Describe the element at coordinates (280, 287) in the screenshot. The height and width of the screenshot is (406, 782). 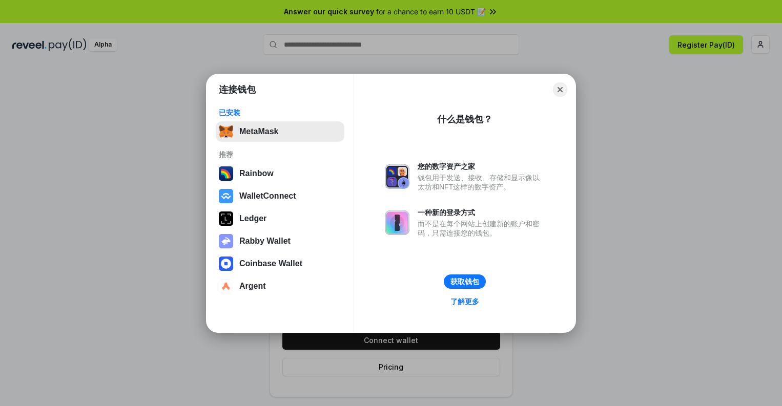
I see `button: Argent` at that location.